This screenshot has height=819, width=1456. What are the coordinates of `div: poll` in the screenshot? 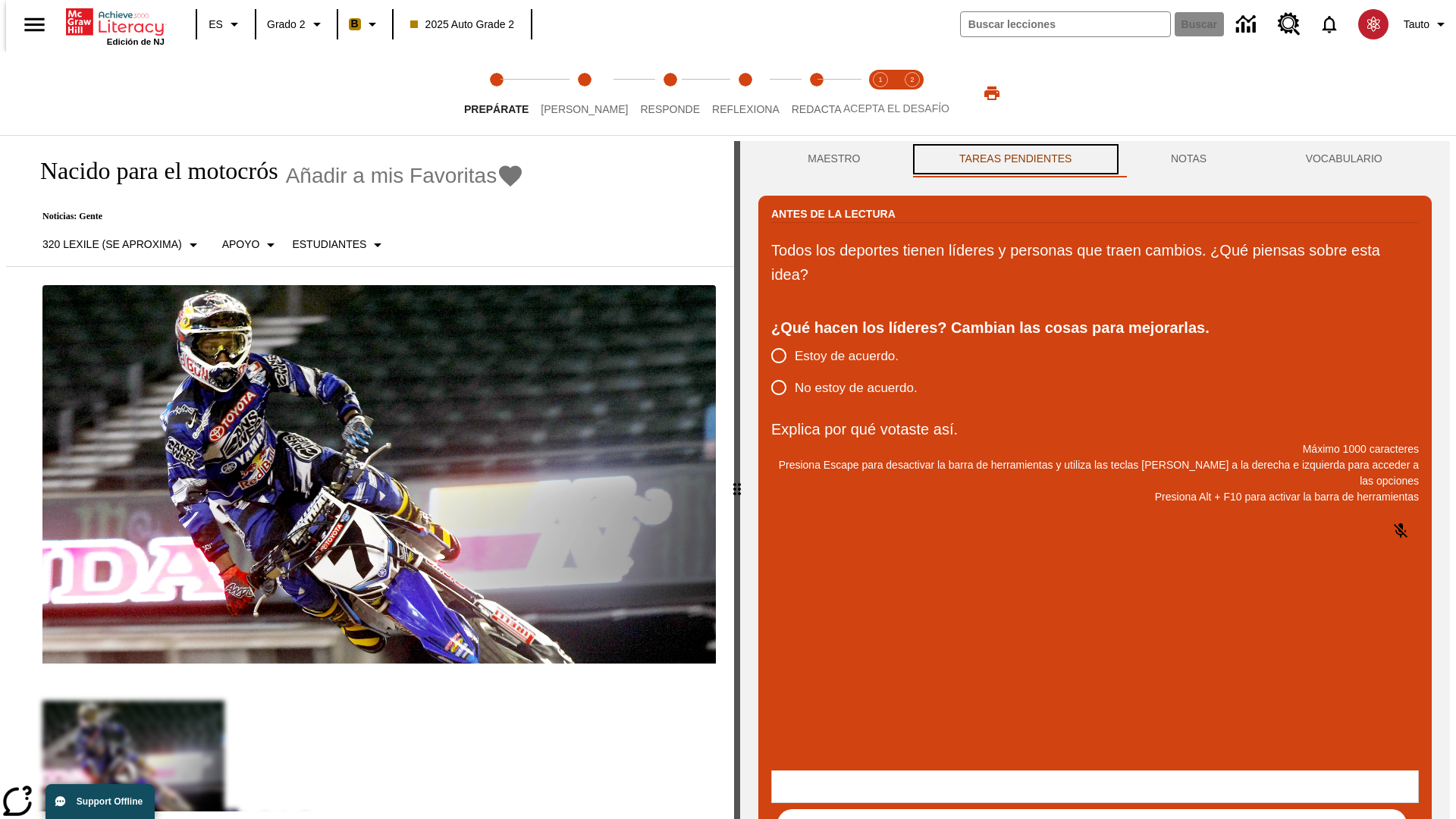 It's located at (850, 372).